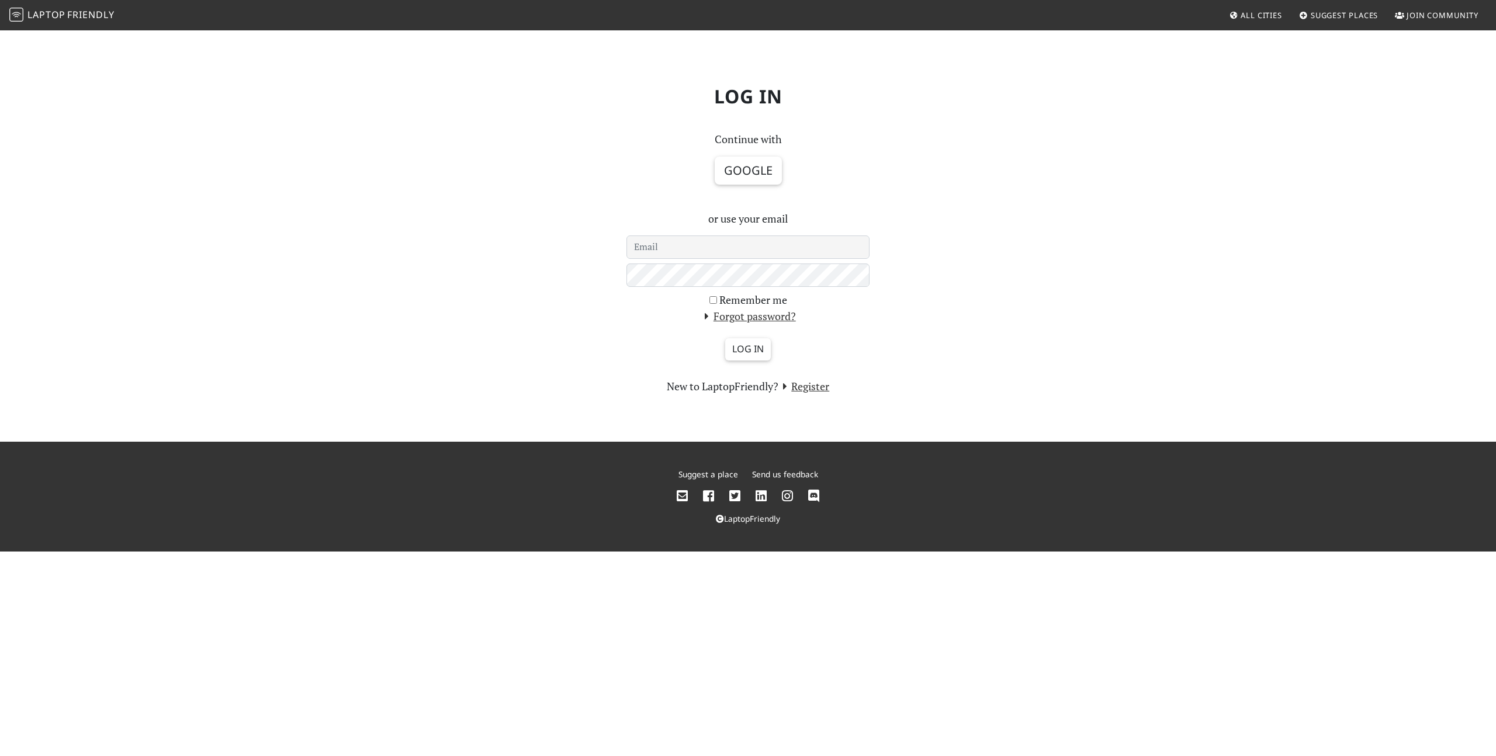 Image resolution: width=1496 pixels, height=756 pixels. What do you see at coordinates (748, 96) in the screenshot?
I see `h1: Log in` at bounding box center [748, 96].